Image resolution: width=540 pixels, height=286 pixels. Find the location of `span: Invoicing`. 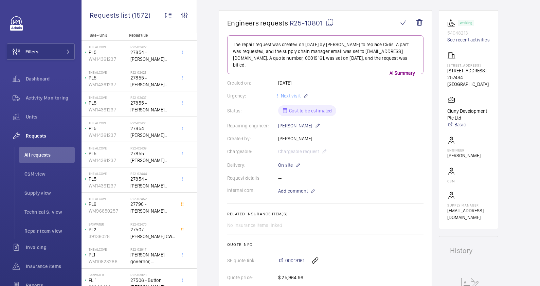

span: Invoicing is located at coordinates (50, 247).